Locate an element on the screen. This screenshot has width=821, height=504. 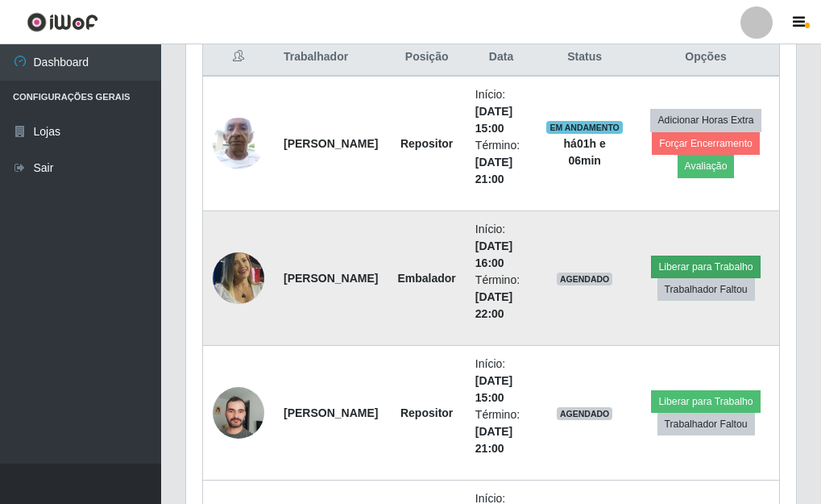
strong: Embalador is located at coordinates (426, 278).